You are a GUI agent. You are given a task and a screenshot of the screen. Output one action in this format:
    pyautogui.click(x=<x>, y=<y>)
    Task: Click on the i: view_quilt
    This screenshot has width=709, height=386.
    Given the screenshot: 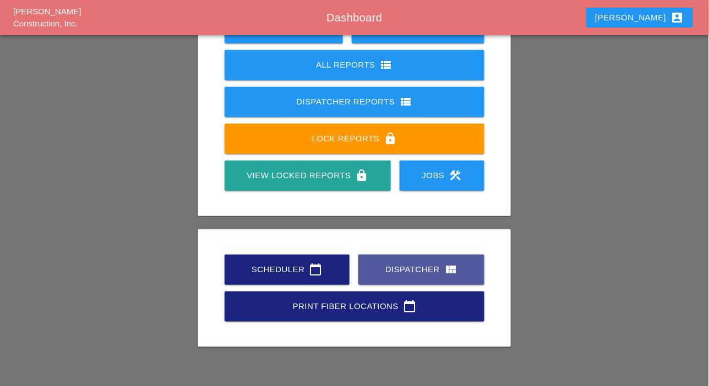 What is the action you would take?
    pyautogui.click(x=451, y=270)
    